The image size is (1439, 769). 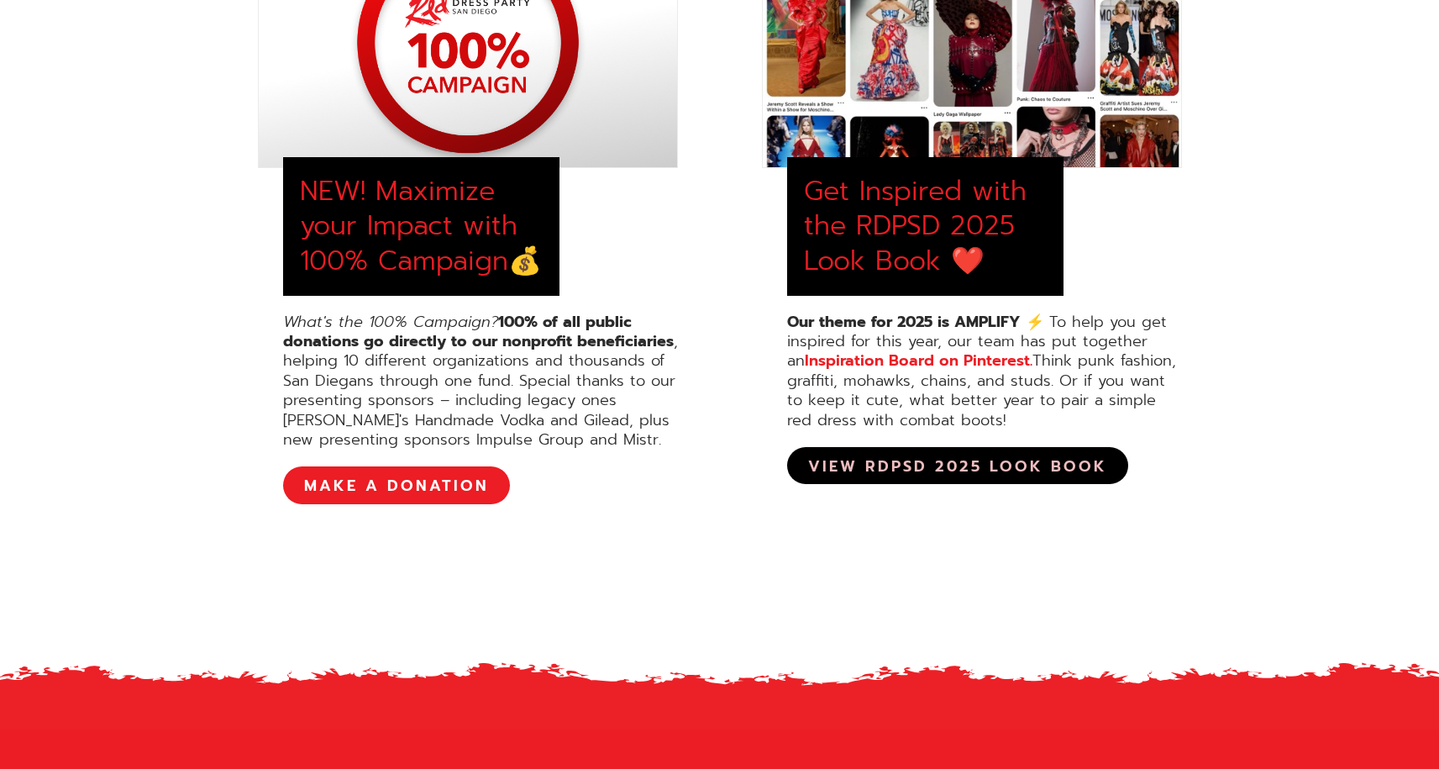 I want to click on strong: 100% of all public donations go directly to our nonprofit beneficiaries, so click(x=478, y=331).